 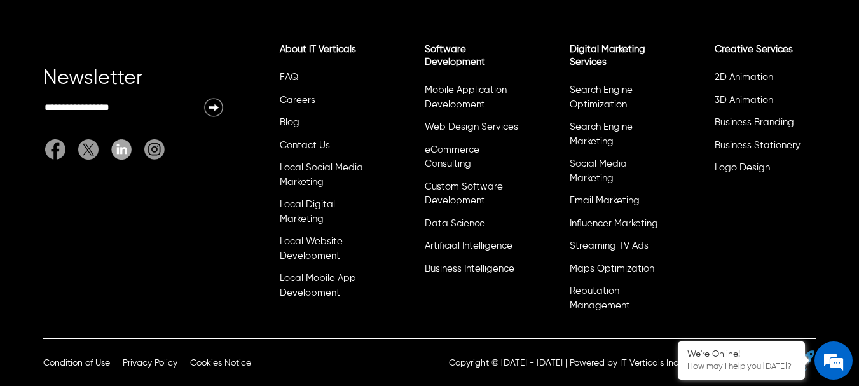 What do you see at coordinates (471, 196) in the screenshot?
I see `li: Custom Software Development` at bounding box center [471, 196].